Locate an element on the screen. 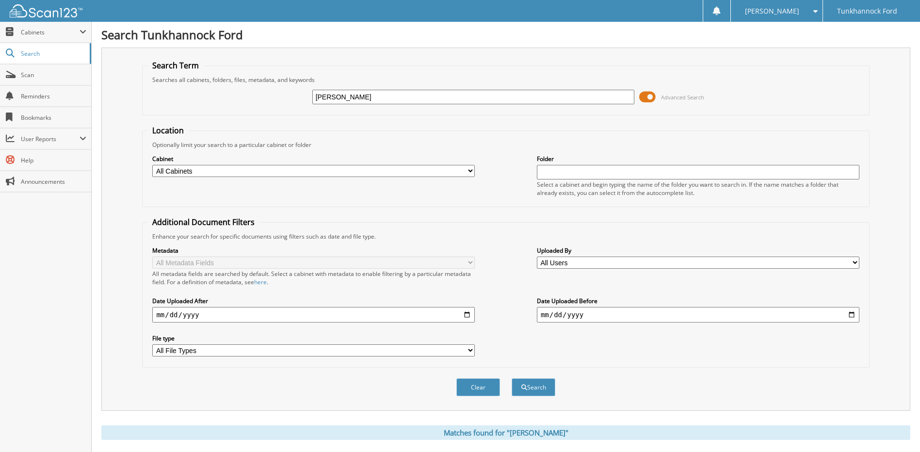 The height and width of the screenshot is (452, 920). a: here is located at coordinates (261, 282).